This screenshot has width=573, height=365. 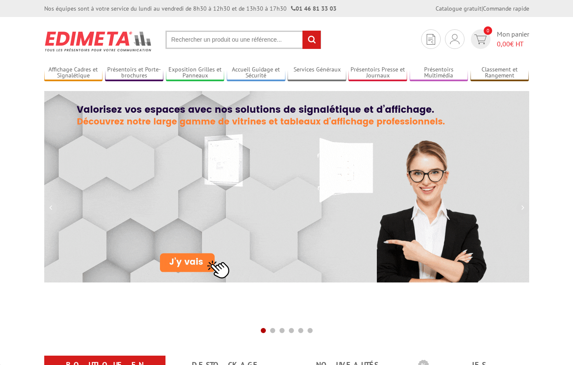 I want to click on input: Rechercher un produit ou une référence..., so click(x=243, y=40).